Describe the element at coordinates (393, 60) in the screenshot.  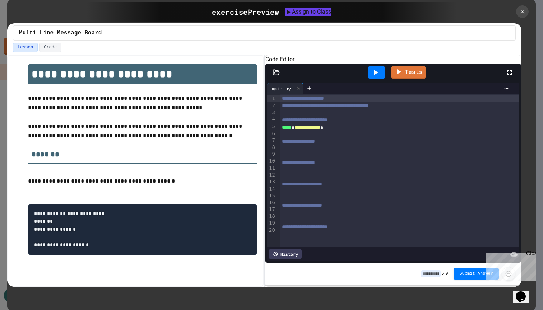
I see `h6: Code Editor` at that location.